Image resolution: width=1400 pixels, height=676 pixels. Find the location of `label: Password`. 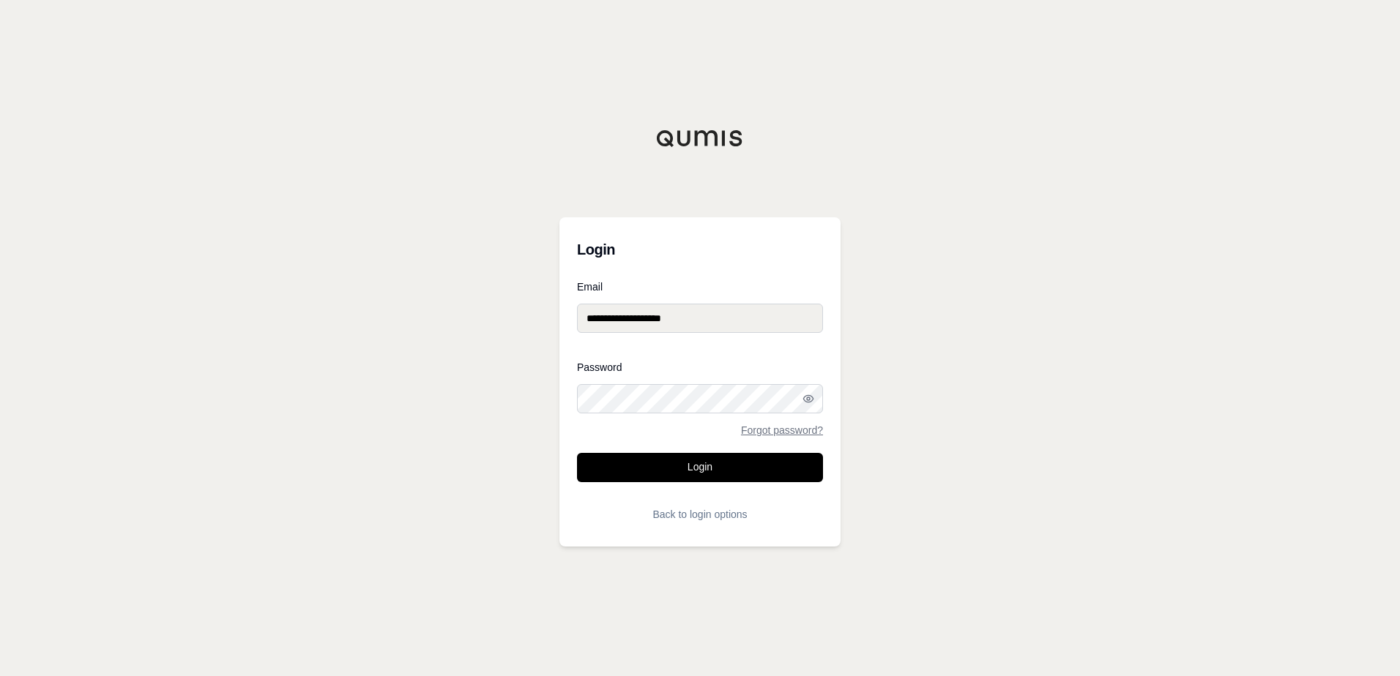

label: Password is located at coordinates (700, 368).